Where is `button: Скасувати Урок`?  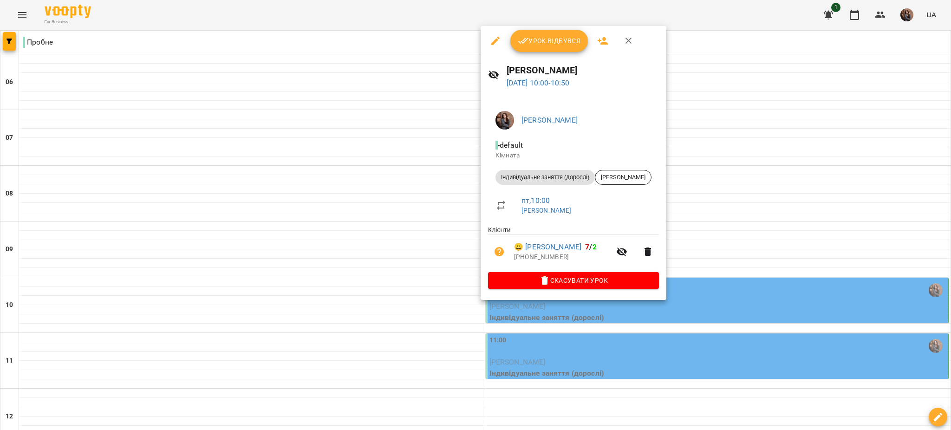
button: Скасувати Урок is located at coordinates (574, 281).